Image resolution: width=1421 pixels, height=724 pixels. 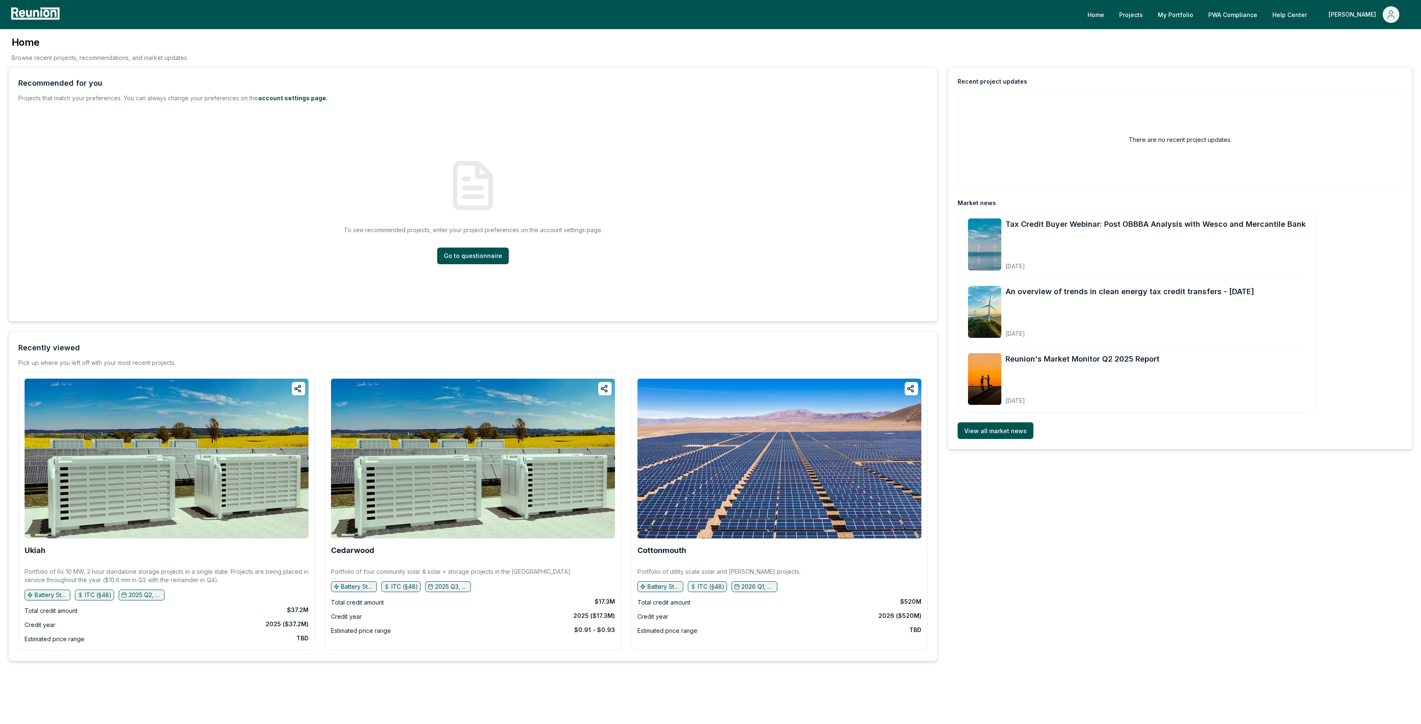 What do you see at coordinates (473, 256) in the screenshot?
I see `a: Go to questionnaire` at bounding box center [473, 256].